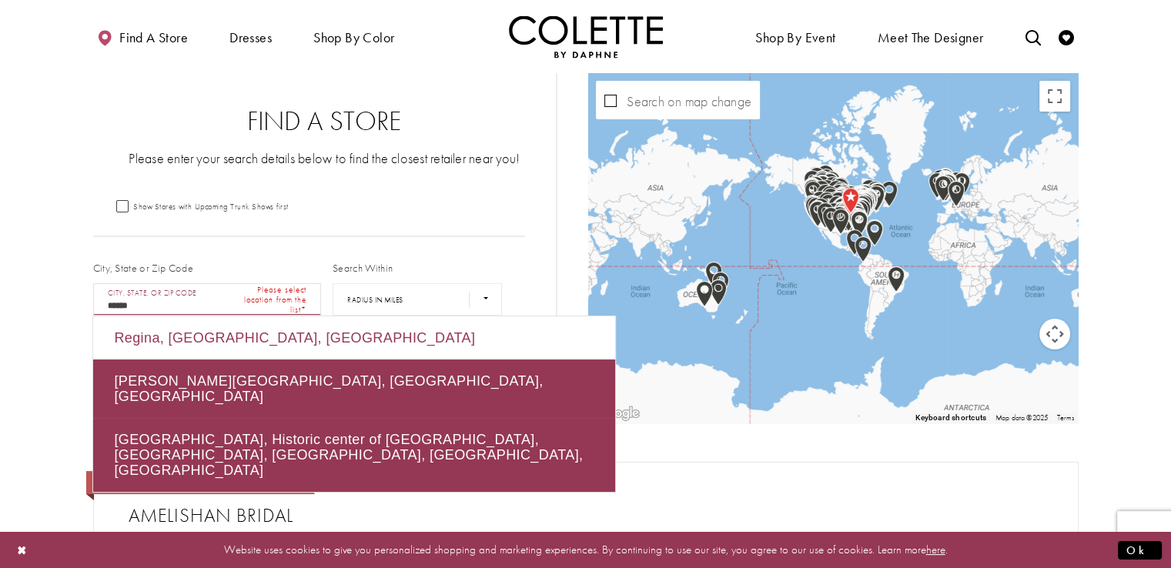 The width and height of the screenshot is (1171, 568). I want to click on a: Find a store, so click(142, 36).